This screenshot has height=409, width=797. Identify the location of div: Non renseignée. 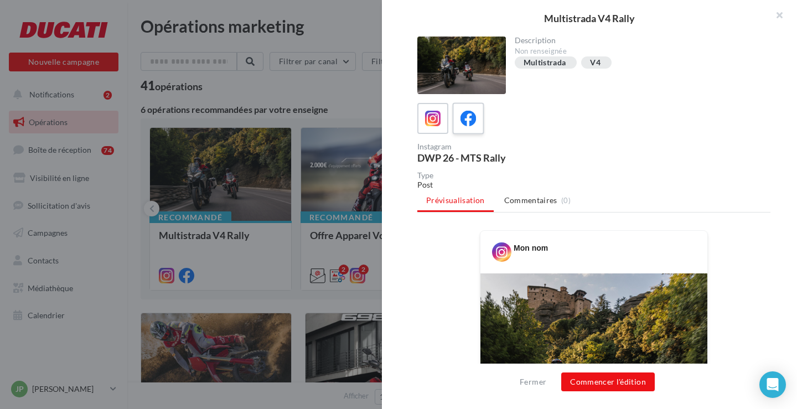
(638, 51).